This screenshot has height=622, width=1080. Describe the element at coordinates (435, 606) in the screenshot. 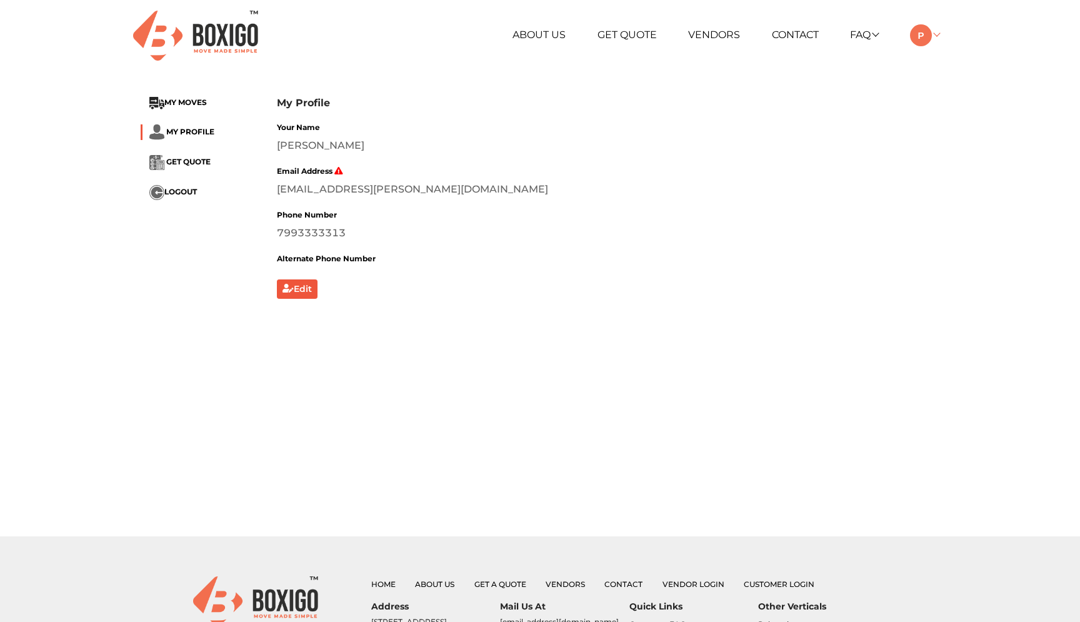

I see `h6: Address` at that location.